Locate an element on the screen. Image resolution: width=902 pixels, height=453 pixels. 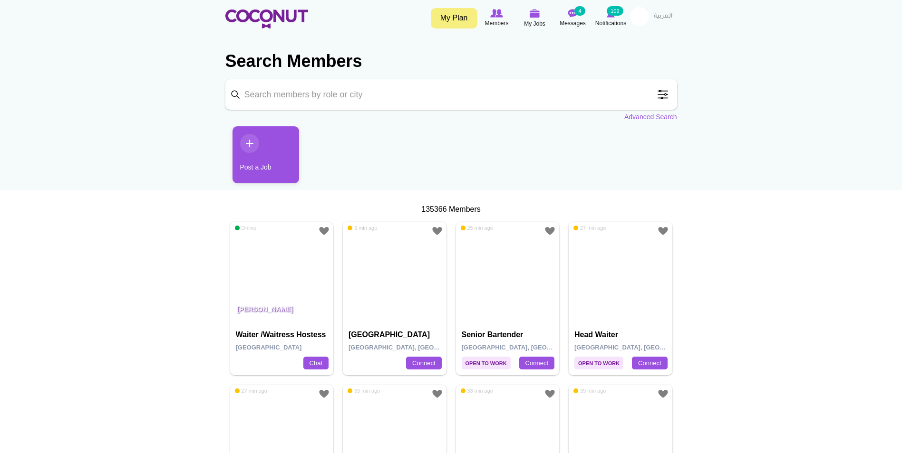
a: Notifications Notifications 109 is located at coordinates (611, 18).